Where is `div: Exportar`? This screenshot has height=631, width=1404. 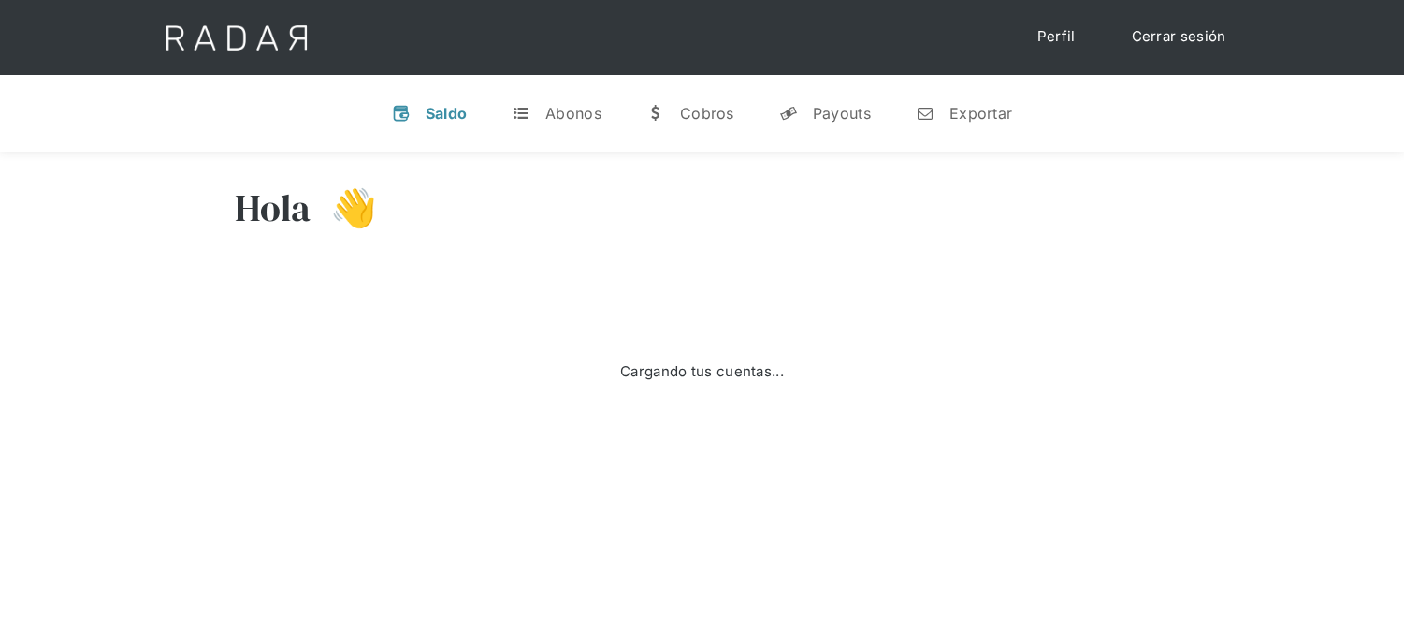
div: Exportar is located at coordinates (981, 113).